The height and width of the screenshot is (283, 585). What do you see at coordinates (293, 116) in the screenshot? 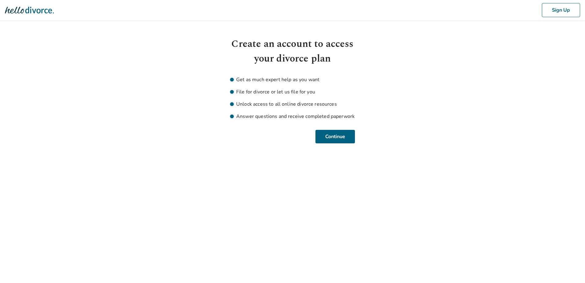
I see `li: Answer questions and receive completed paperwork` at bounding box center [293, 116].